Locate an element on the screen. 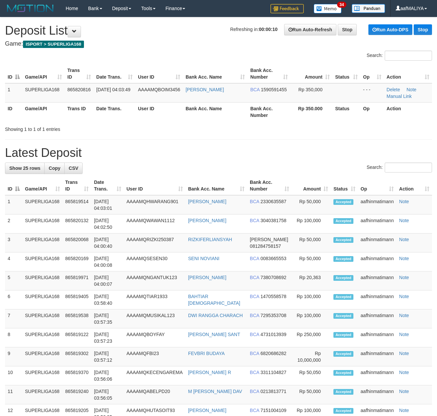 The image size is (437, 416). th: Date Trans. is located at coordinates (114, 112).